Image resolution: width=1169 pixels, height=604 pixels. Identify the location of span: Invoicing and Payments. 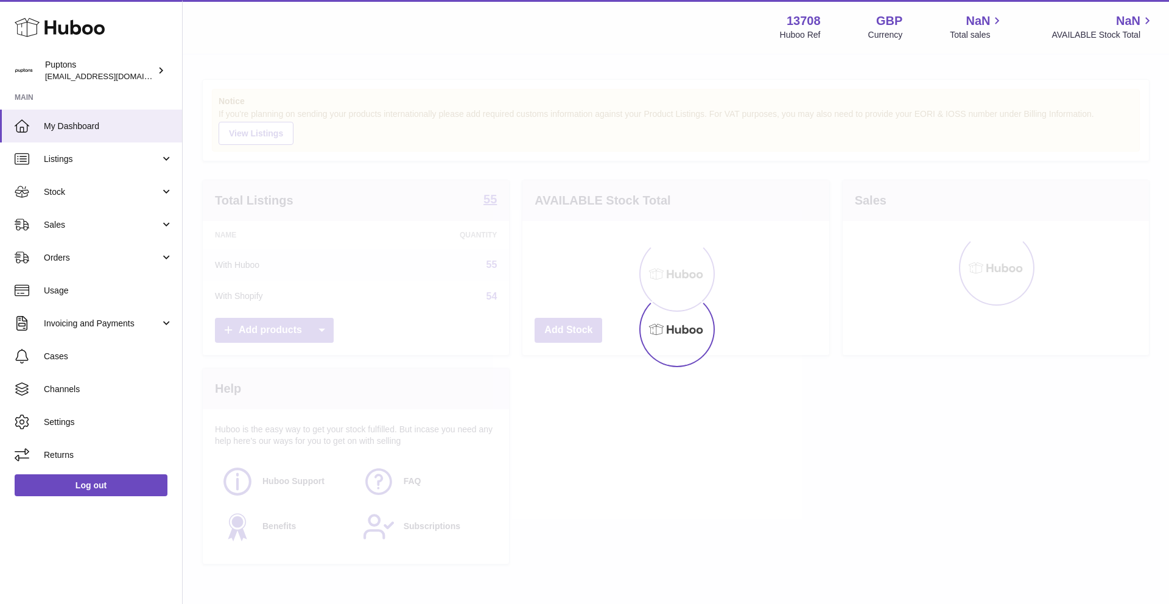
(102, 323).